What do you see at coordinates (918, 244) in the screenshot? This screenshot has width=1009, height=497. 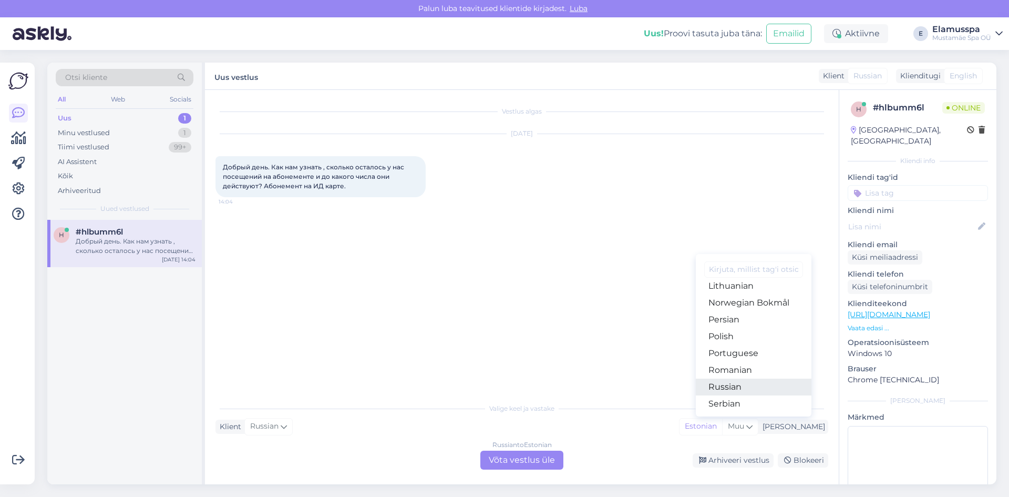 I see `p: Kliendi email` at bounding box center [918, 244].